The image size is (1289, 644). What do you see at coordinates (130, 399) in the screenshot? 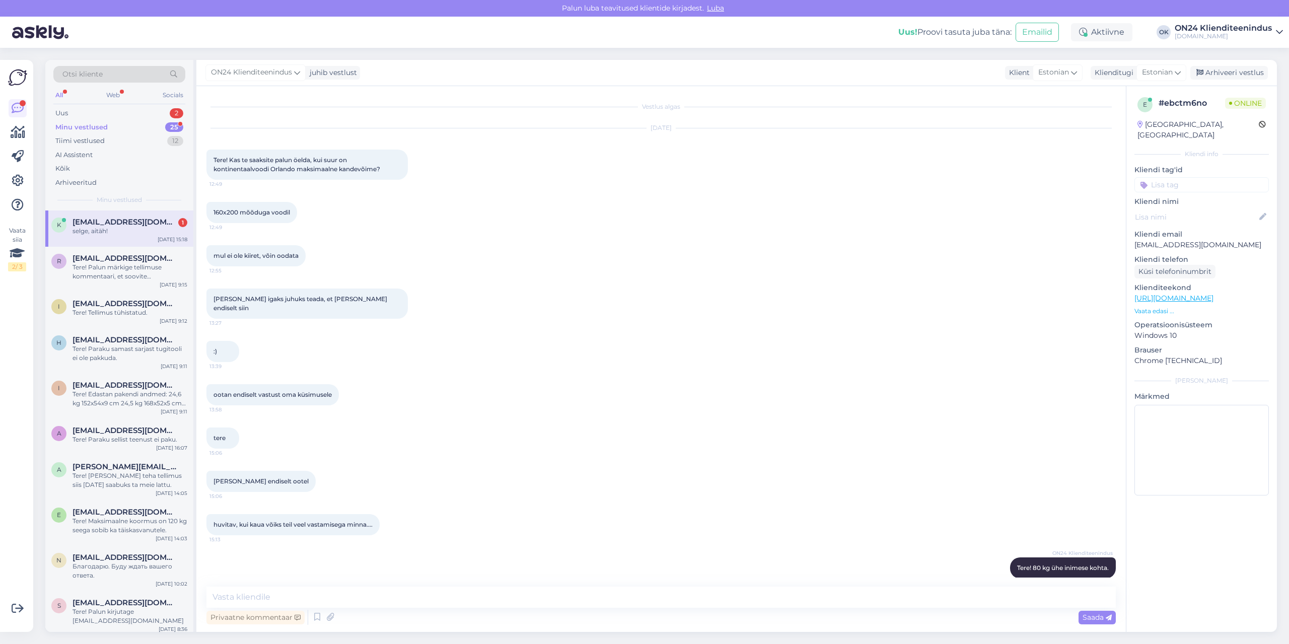
I see `div: Tere! Edastan pakendi andmed: 24,6 kg 152x54x9 cm 24,5 kg 168x52x5 cm 23,7 kg 201x56x5 cm 21,2 kg...` at bounding box center [130, 399].